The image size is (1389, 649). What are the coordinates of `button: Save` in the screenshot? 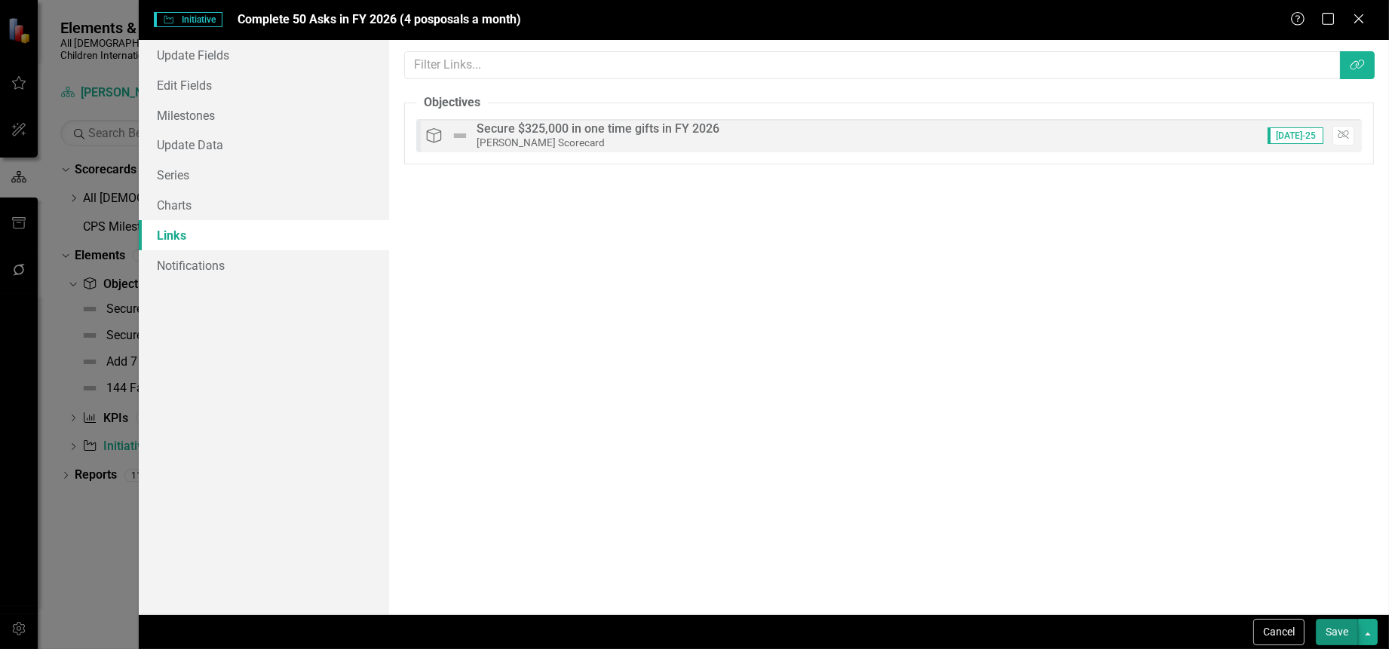 It's located at (1337, 632).